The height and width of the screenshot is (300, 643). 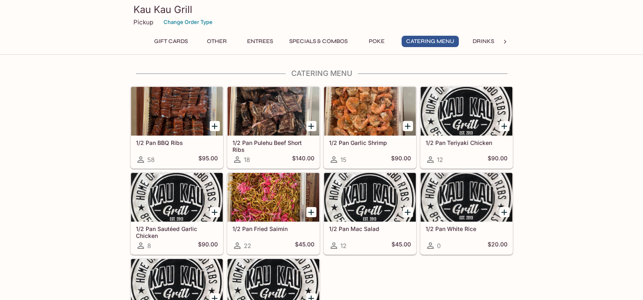 What do you see at coordinates (483, 41) in the screenshot?
I see `button: Drinks` at bounding box center [483, 41].